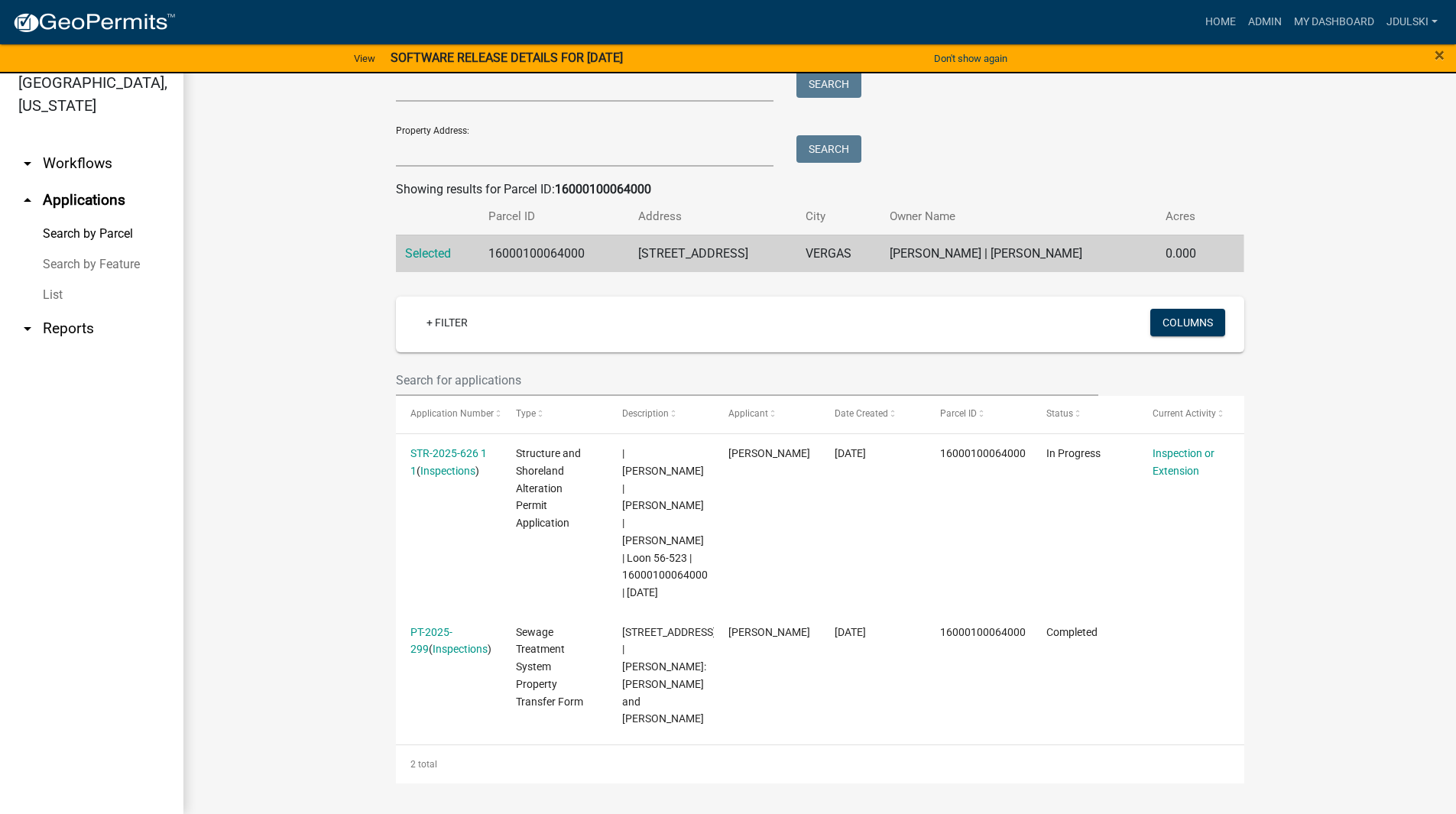 The width and height of the screenshot is (1456, 814). What do you see at coordinates (1411, 22) in the screenshot?
I see `a: jdulski` at bounding box center [1411, 22].